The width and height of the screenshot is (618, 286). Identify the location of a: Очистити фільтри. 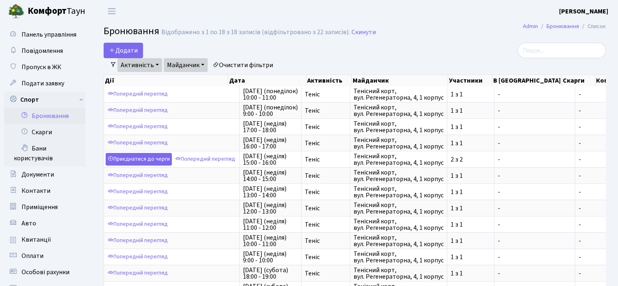
(243, 65).